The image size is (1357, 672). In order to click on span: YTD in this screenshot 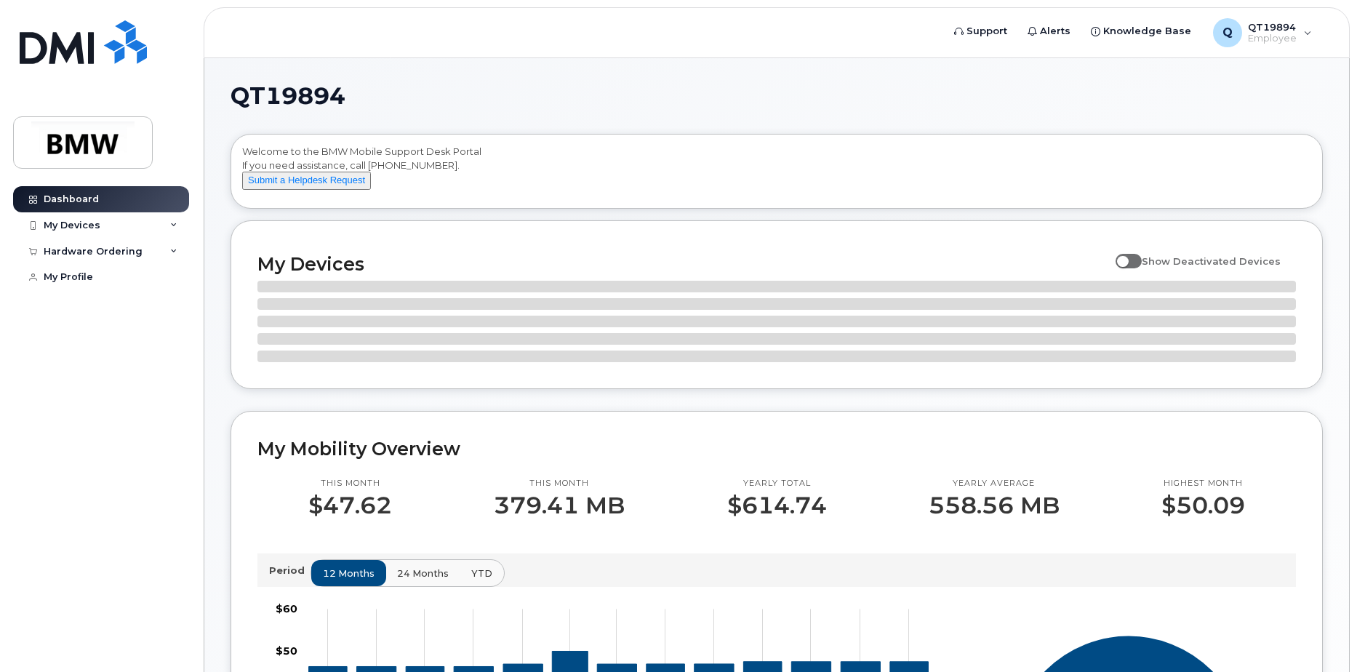, I will do `click(481, 573)`.